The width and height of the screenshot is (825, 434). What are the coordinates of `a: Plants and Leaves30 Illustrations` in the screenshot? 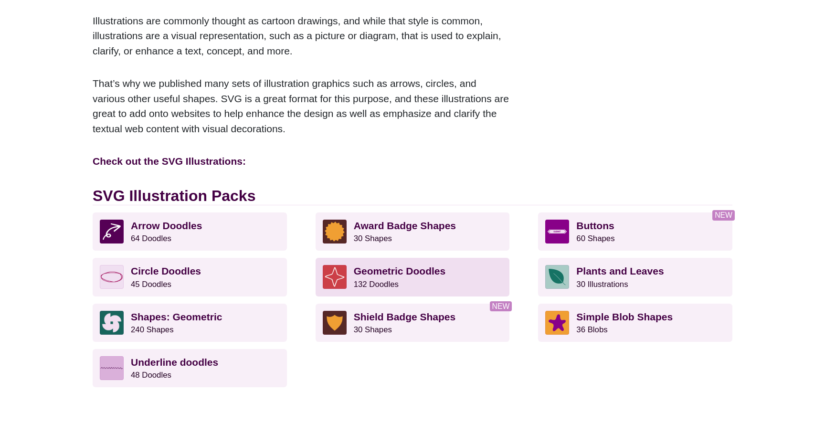 It's located at (635, 277).